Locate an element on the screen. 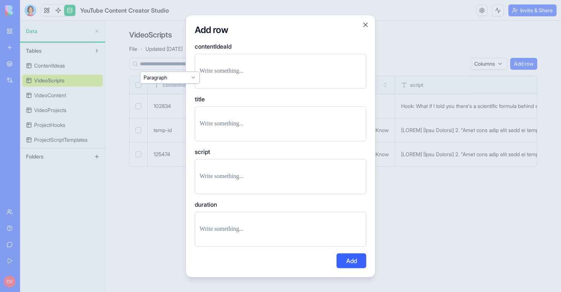 Image resolution: width=561 pixels, height=292 pixels. button: Close is located at coordinates (366, 24).